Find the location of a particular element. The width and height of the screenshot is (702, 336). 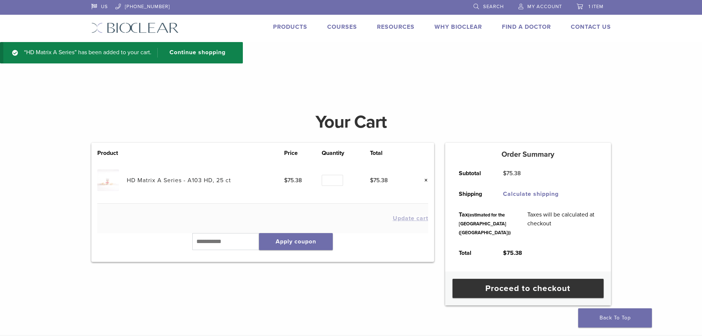

a: Proceed to checkout is located at coordinates (528, 288).